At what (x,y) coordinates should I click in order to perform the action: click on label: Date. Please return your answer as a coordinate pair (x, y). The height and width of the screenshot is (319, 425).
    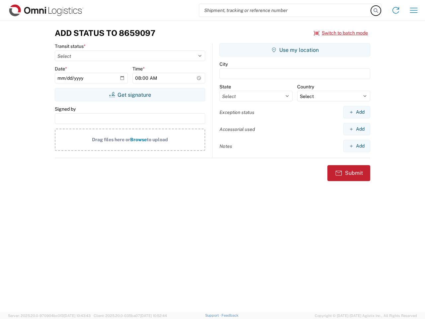
    Looking at the image, I should click on (61, 69).